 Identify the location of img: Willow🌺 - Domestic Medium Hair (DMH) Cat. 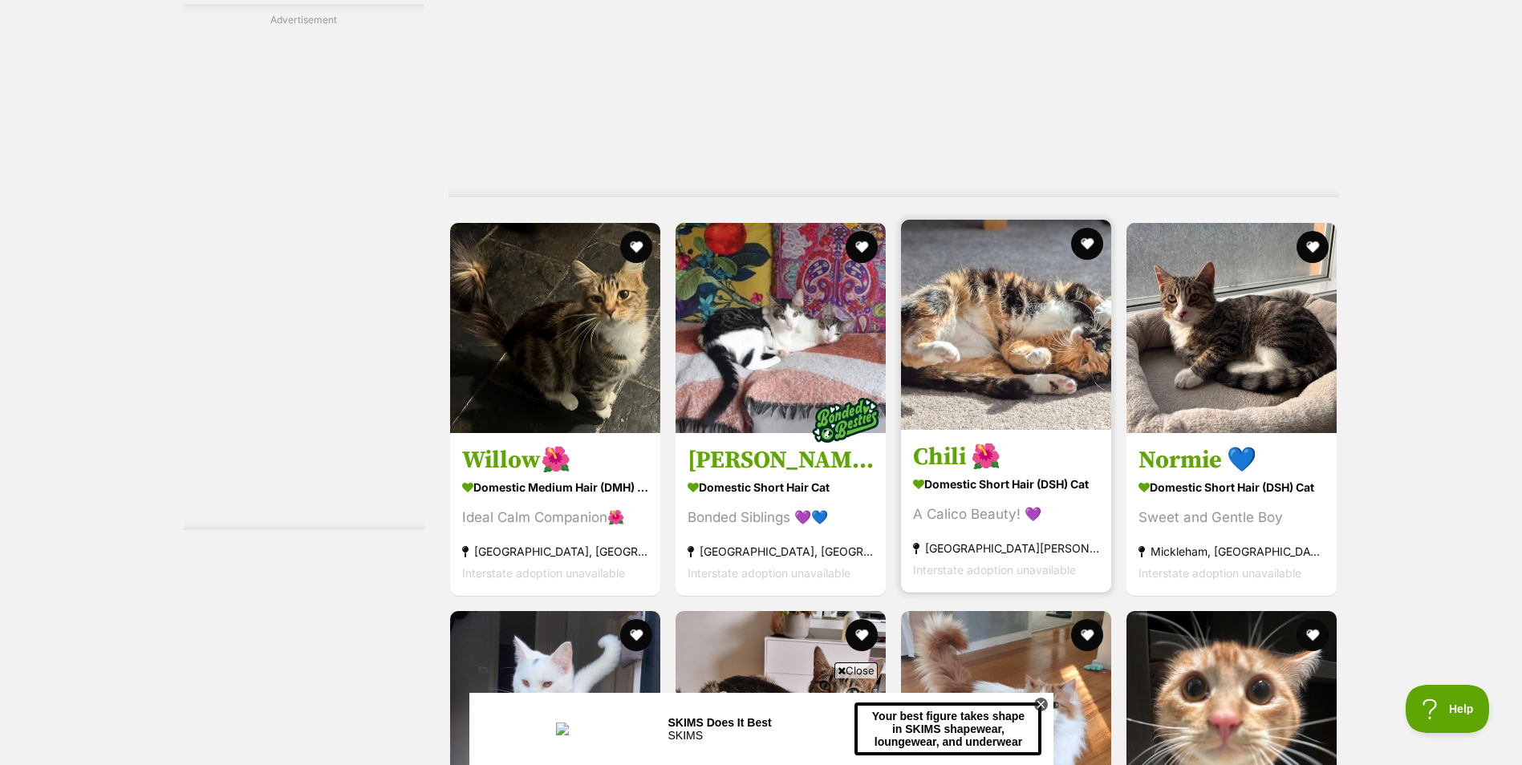
(555, 328).